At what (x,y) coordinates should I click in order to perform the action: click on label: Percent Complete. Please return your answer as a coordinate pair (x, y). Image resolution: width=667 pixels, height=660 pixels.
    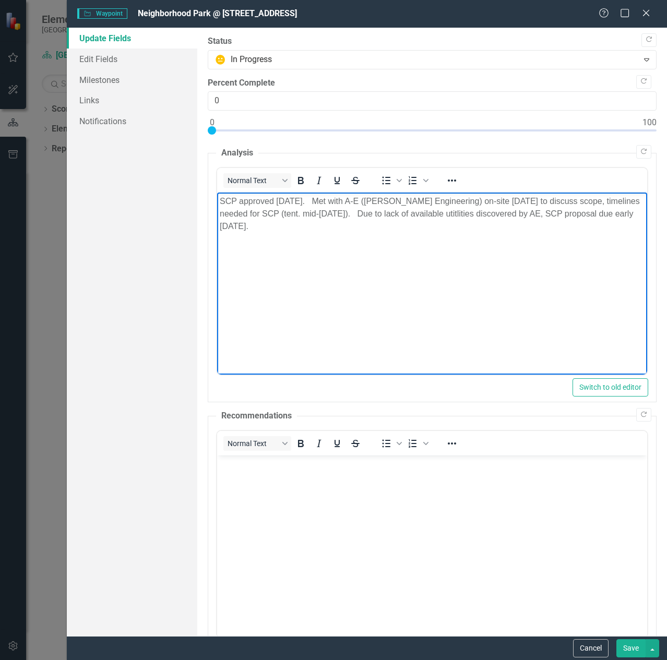
    Looking at the image, I should click on (432, 83).